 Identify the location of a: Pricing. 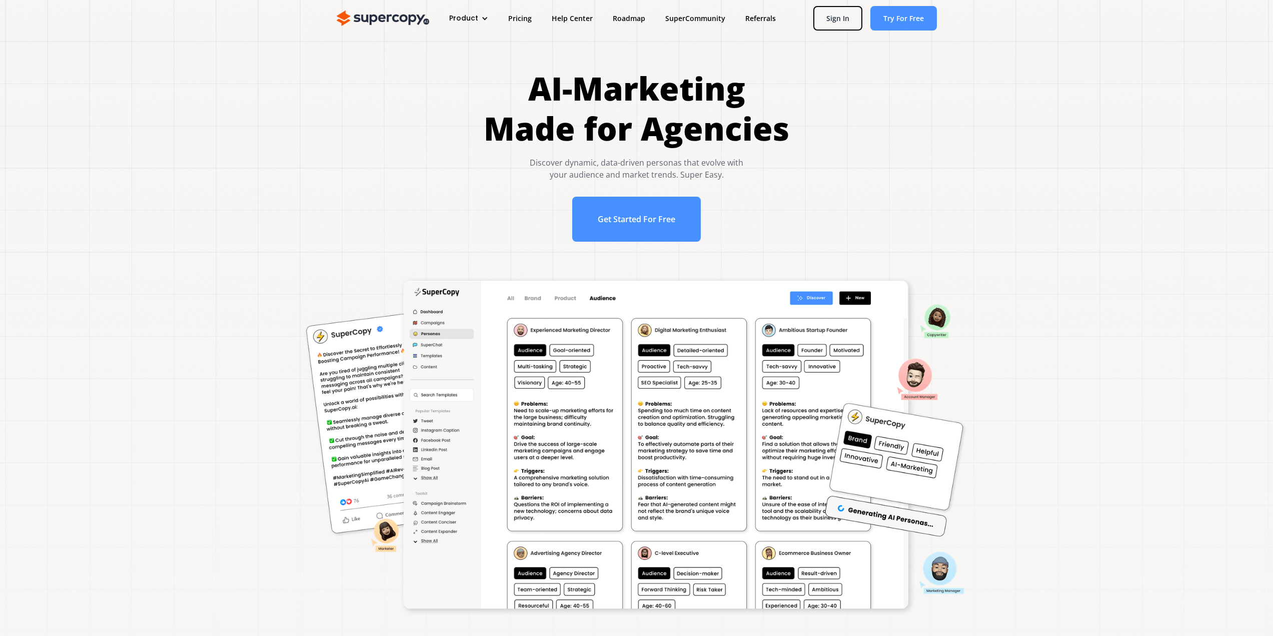
(520, 18).